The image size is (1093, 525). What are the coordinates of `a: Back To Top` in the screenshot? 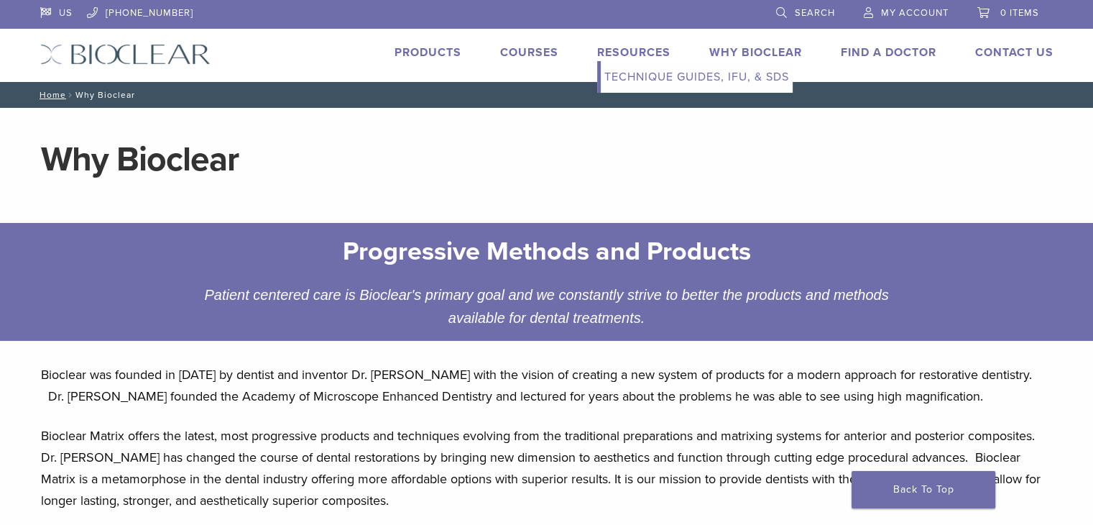 It's located at (924, 490).